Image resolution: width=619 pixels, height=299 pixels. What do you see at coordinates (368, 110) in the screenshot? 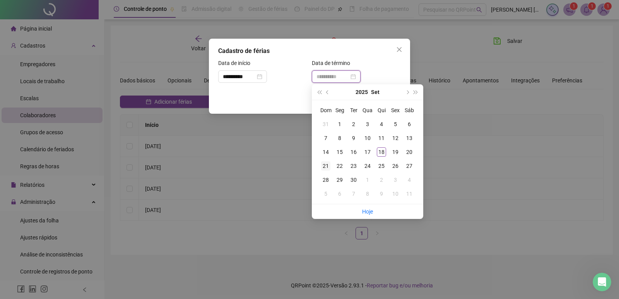
I see `th: Qua` at bounding box center [368, 110].